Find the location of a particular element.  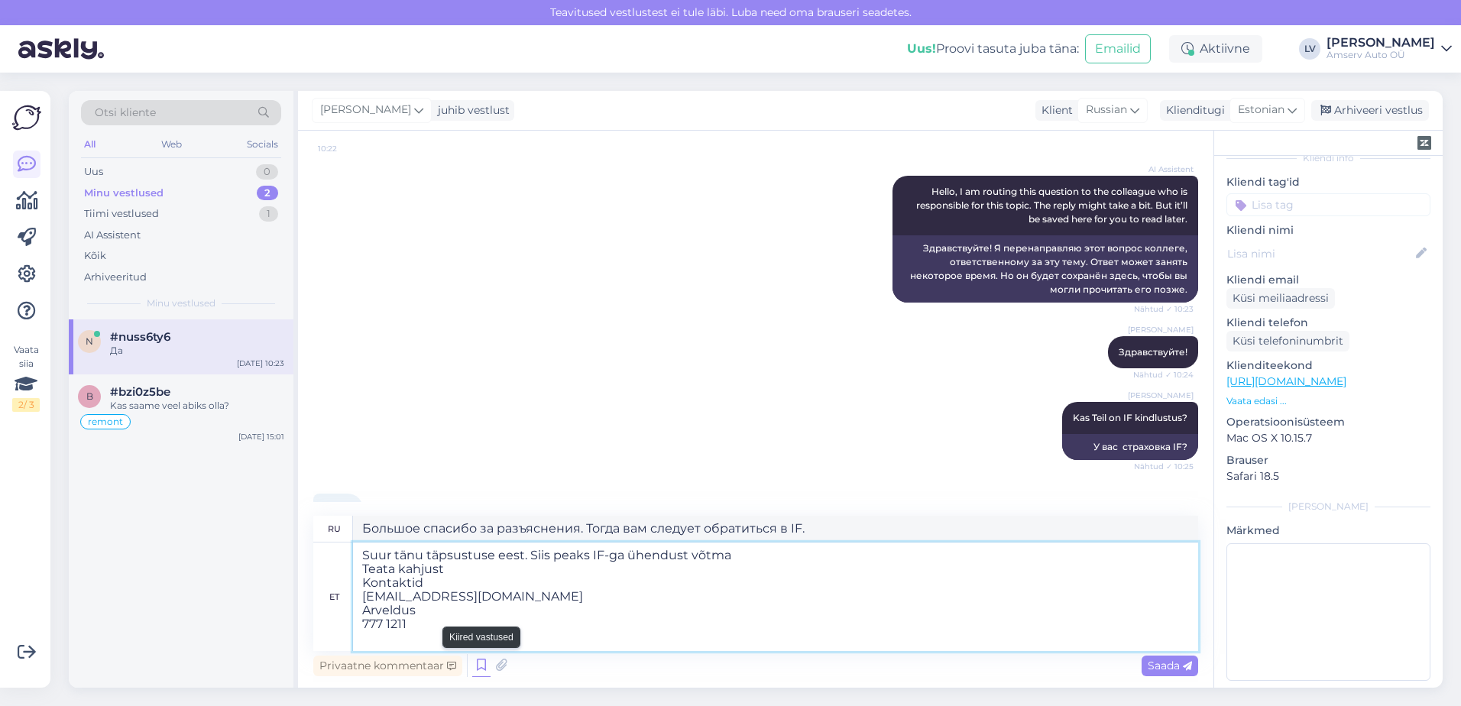

span: Здравствуйте! is located at coordinates (1153, 351).